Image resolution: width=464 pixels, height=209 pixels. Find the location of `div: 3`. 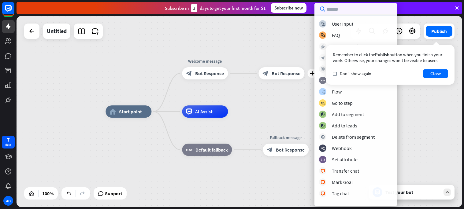

div: 3 is located at coordinates (194, 8).